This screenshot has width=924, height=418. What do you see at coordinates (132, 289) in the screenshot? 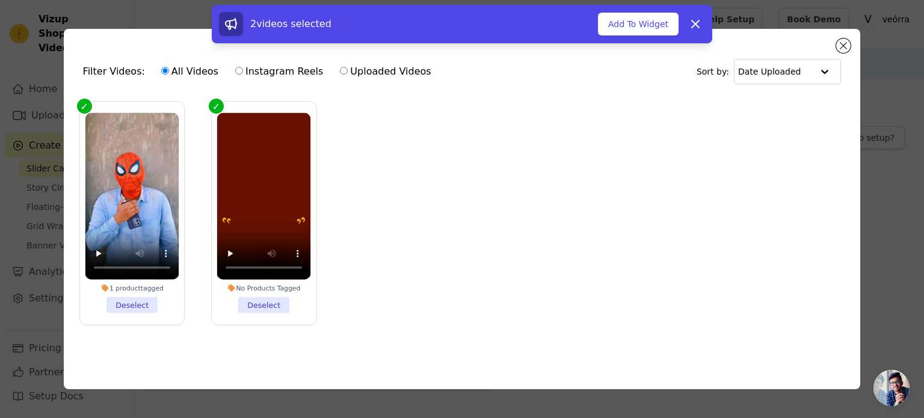
I see `div: 1 product tagged` at bounding box center [132, 289].